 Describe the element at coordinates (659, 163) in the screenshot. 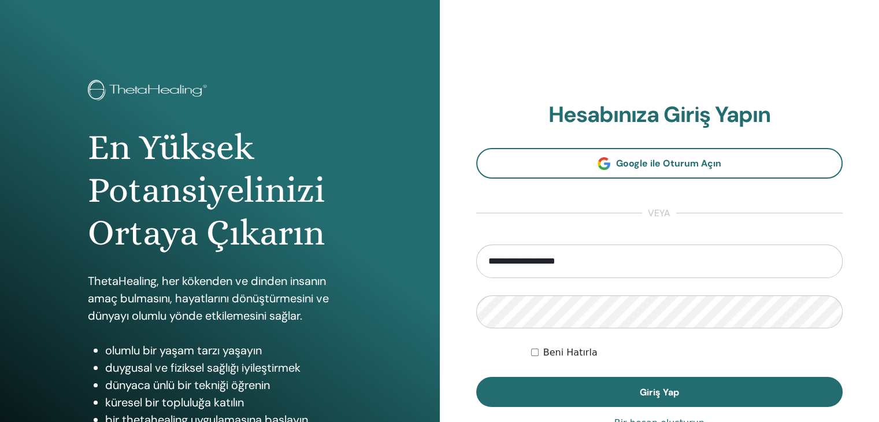

I see `a: Google ile Oturum Açın` at that location.